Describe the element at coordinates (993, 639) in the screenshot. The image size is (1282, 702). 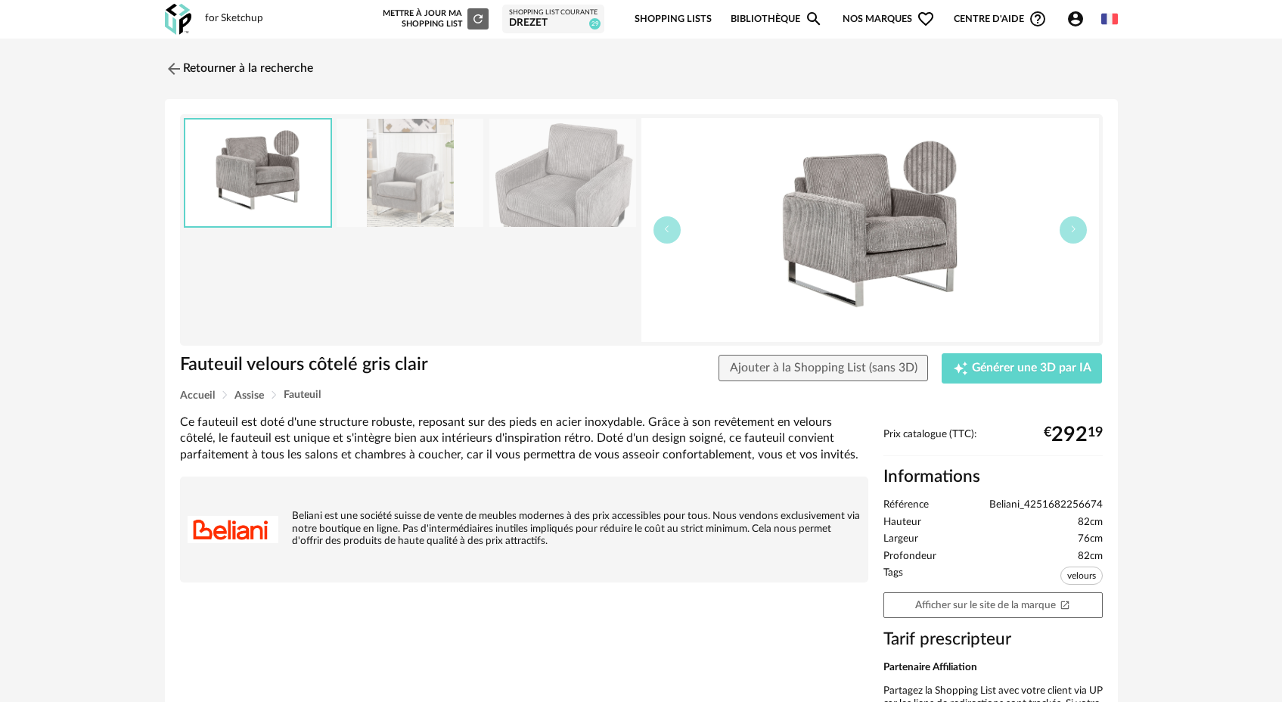
I see `h3: Tarif prescripteur` at that location.